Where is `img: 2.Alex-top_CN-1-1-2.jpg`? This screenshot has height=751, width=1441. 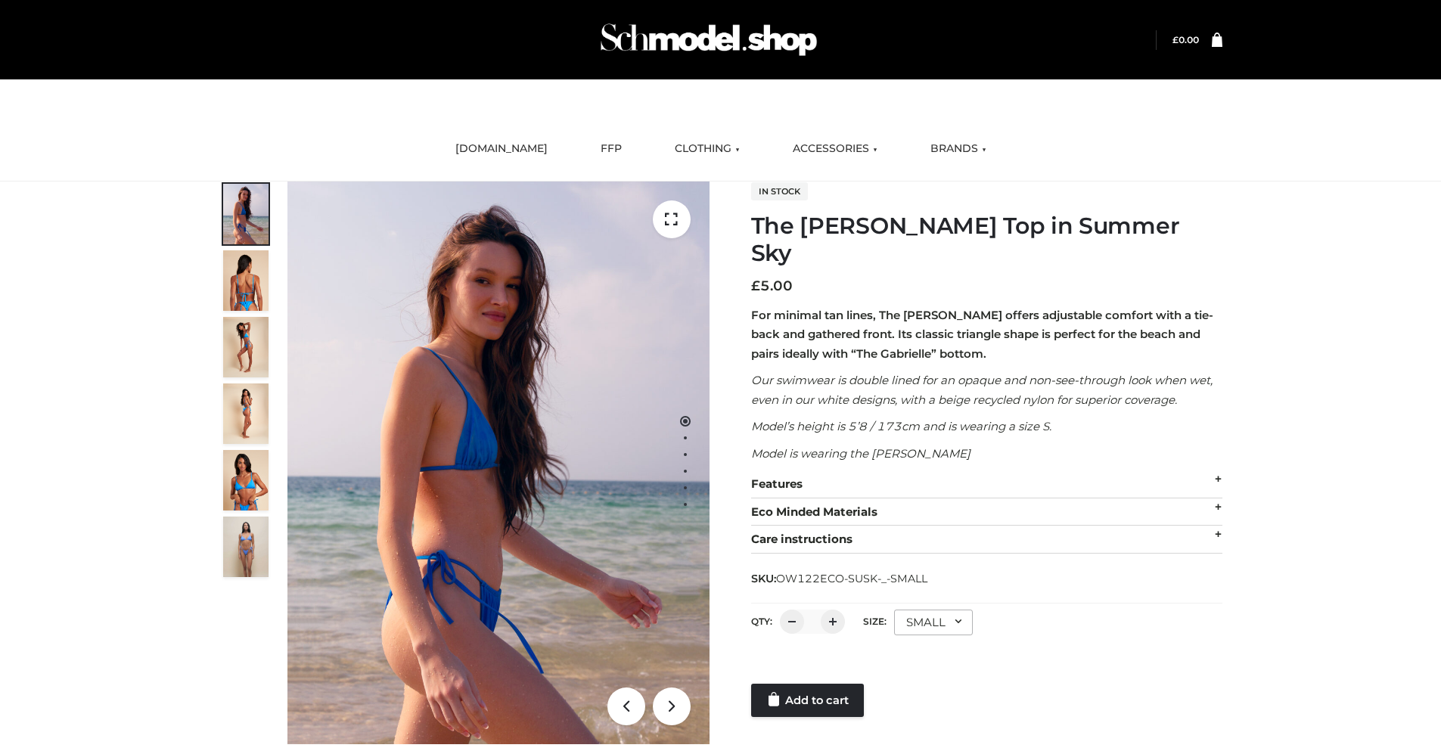
img: 2.Alex-top_CN-1-1-2.jpg is located at coordinates (246, 480).